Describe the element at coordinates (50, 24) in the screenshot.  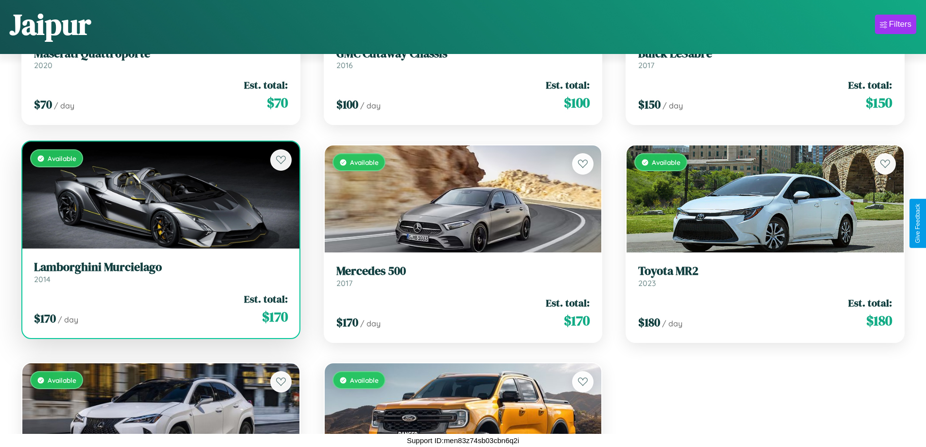
I see `h1: Jaipur` at that location.